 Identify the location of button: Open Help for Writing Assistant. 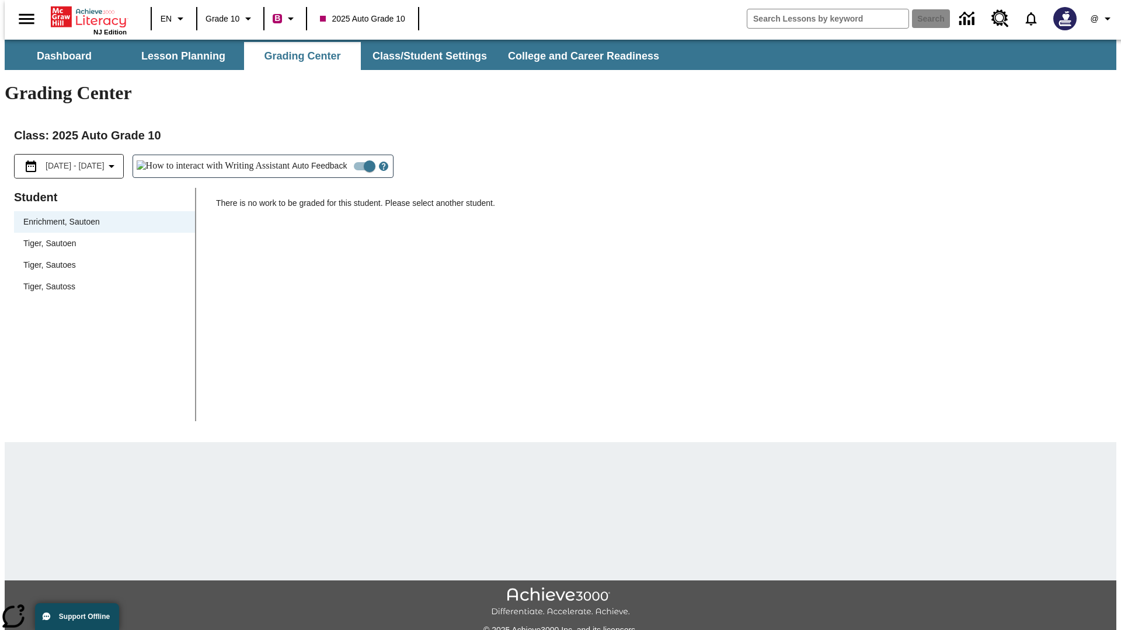
(384, 166).